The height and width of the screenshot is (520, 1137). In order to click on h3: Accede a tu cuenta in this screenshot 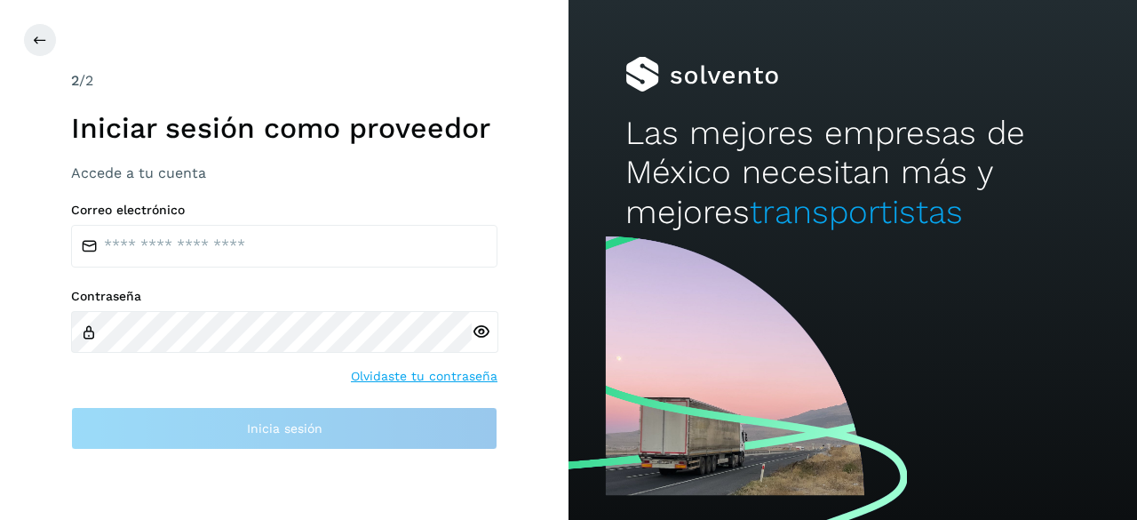, I will do `click(284, 172)`.